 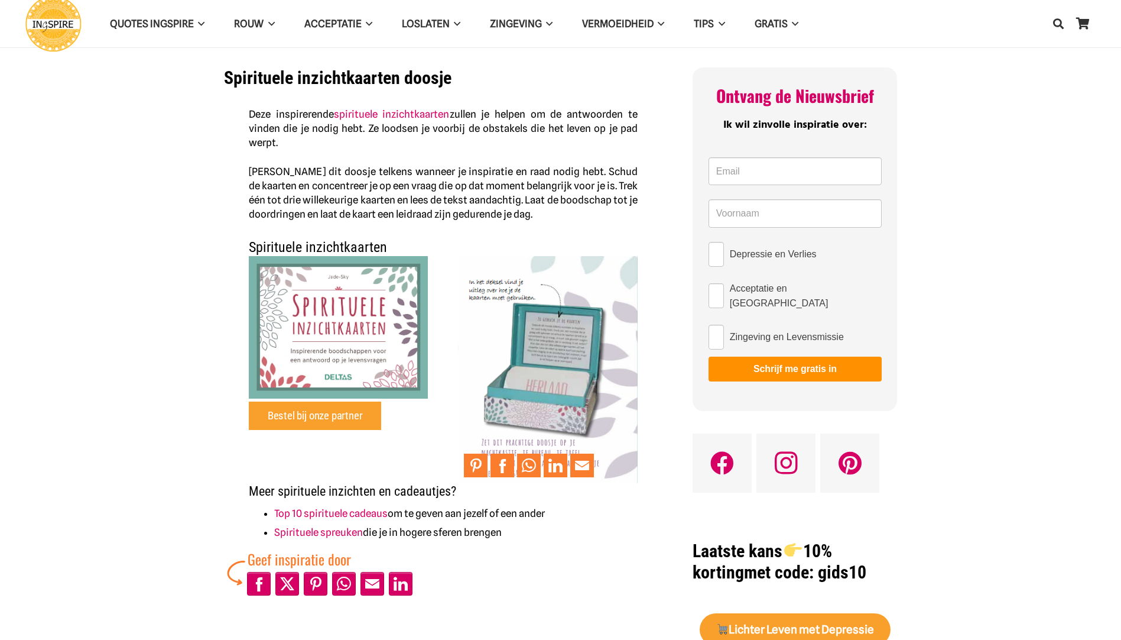 What do you see at coordinates (795, 171) in the screenshot?
I see `input: Email` at bounding box center [795, 171].